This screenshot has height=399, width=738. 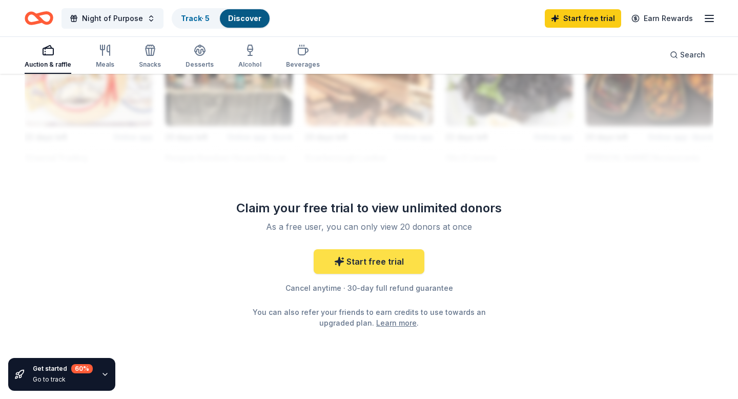 What do you see at coordinates (150, 65) in the screenshot?
I see `div: Snacks` at bounding box center [150, 65].